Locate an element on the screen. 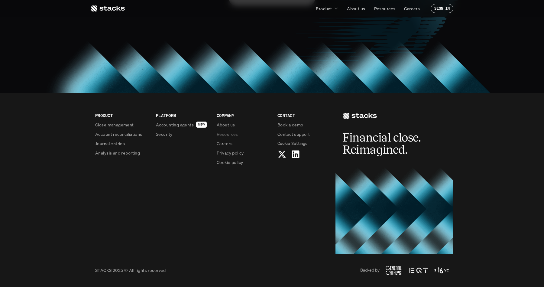 The width and height of the screenshot is (544, 287). p: Close management is located at coordinates (115, 125).